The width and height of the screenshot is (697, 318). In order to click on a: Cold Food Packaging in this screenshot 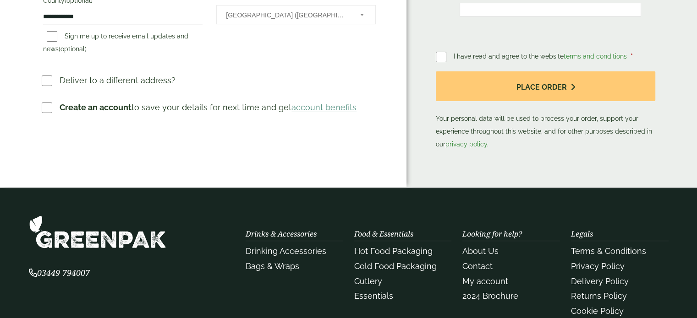, I will do `click(395, 266)`.